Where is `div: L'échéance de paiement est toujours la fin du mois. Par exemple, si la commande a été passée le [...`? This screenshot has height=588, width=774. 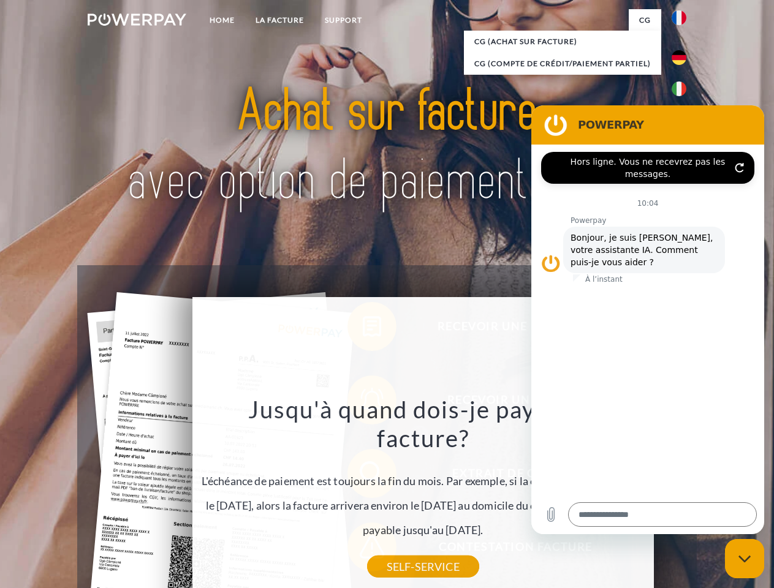
div: L'échéance de paiement est toujours la fin du mois. Par exemple, si la commande a été passée le [... is located at coordinates (423, 480).